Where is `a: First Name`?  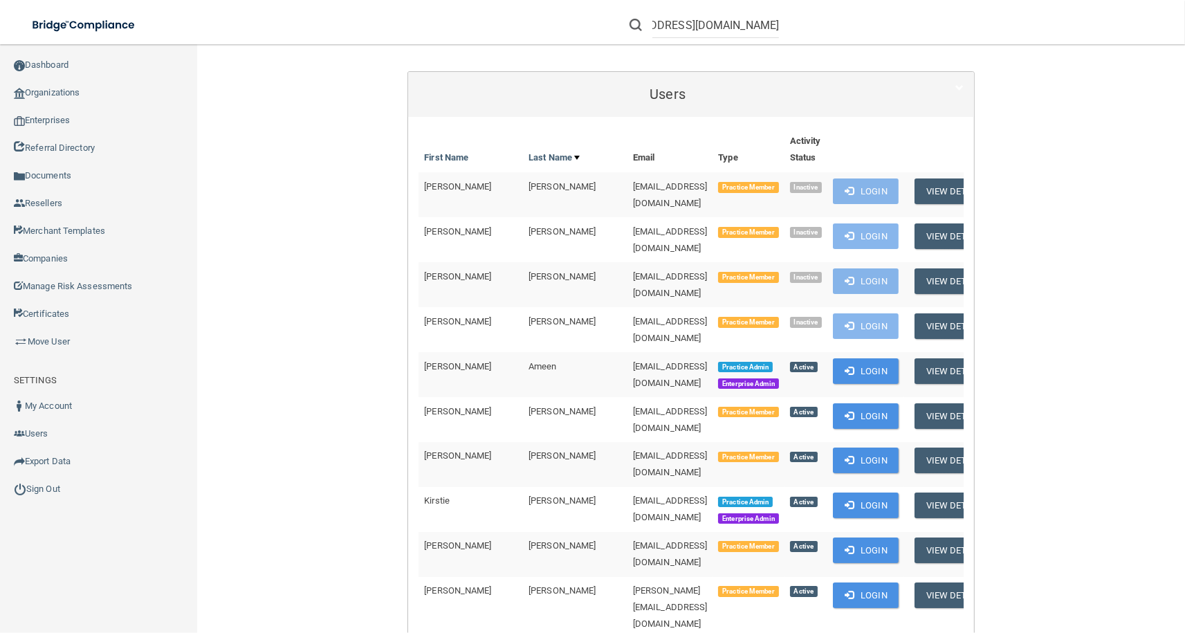 a: First Name is located at coordinates (446, 158).